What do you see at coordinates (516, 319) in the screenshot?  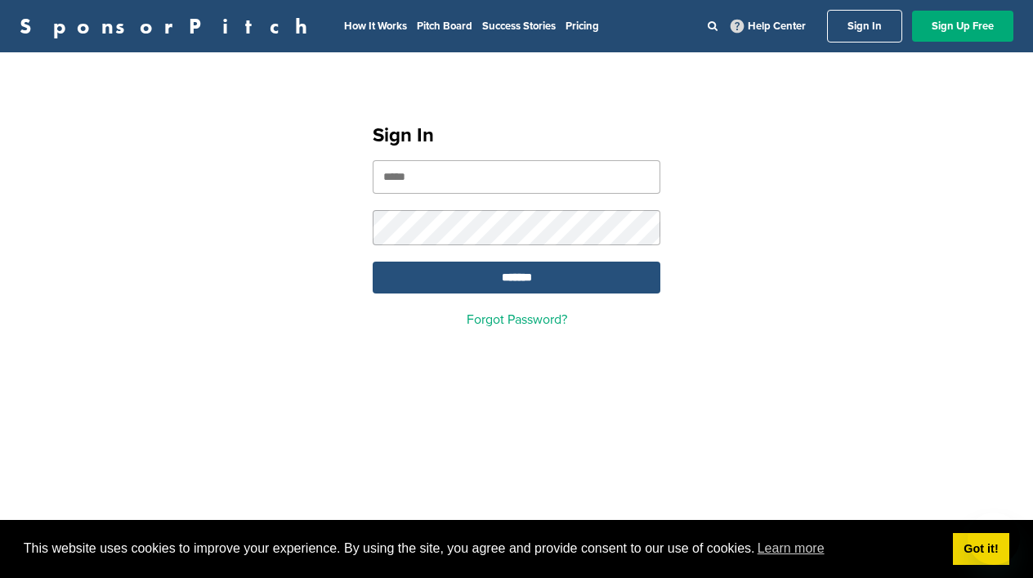 I see `a: Forgot Password?` at bounding box center [516, 319].